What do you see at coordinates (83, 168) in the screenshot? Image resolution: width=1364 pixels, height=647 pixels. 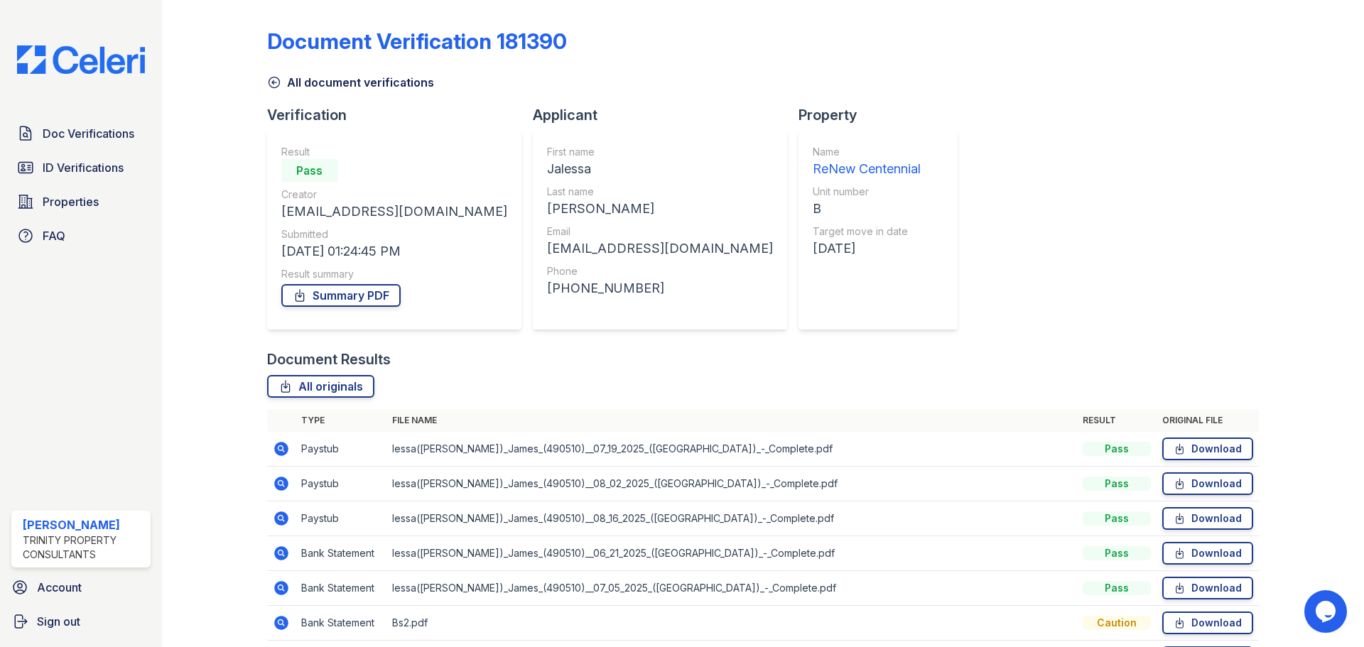 I see `span: ID Verifications` at bounding box center [83, 168].